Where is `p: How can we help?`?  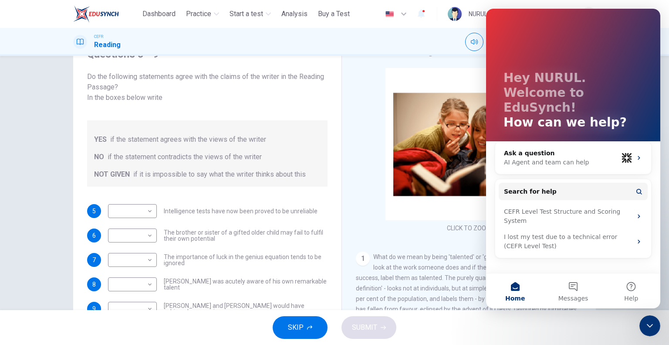
p: How can we help? is located at coordinates (87, 114).